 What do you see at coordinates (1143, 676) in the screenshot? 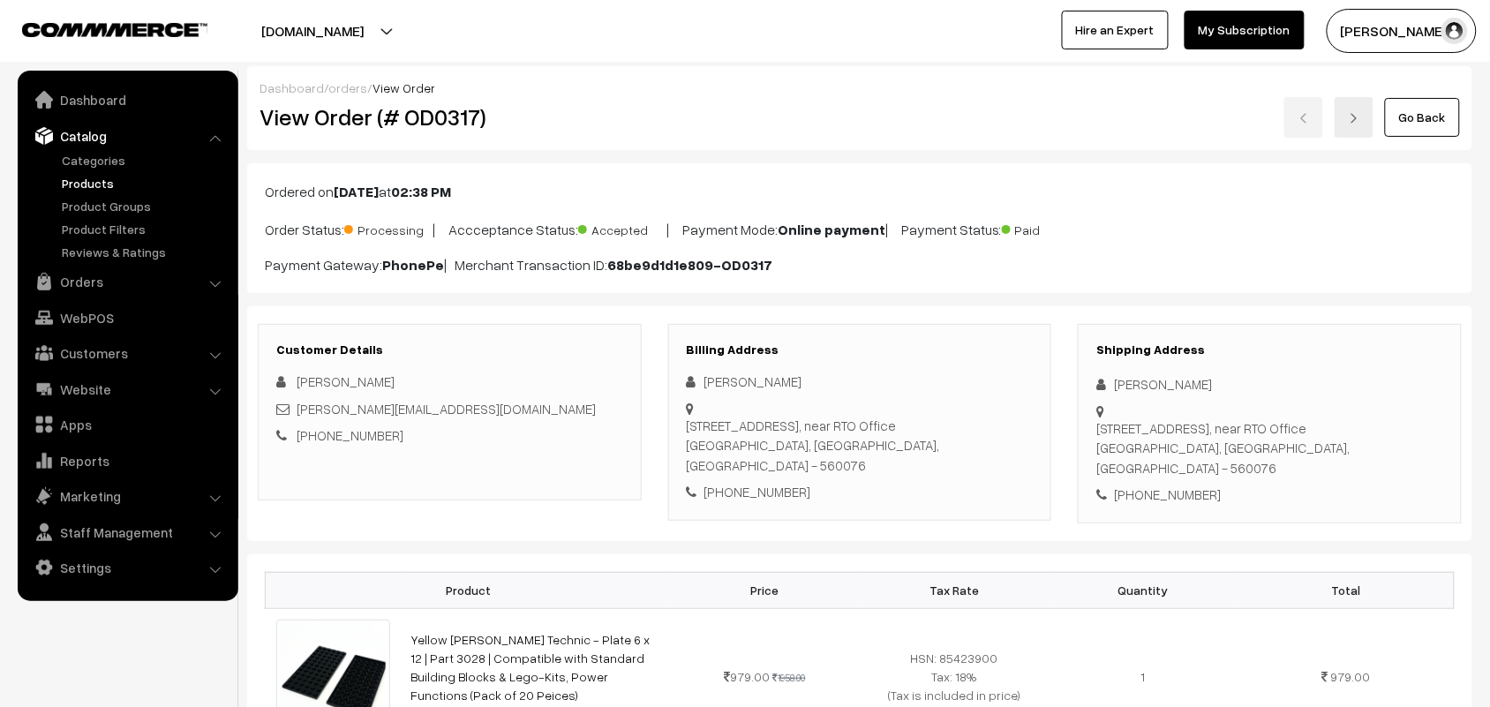
I see `span: 1` at bounding box center [1143, 676].